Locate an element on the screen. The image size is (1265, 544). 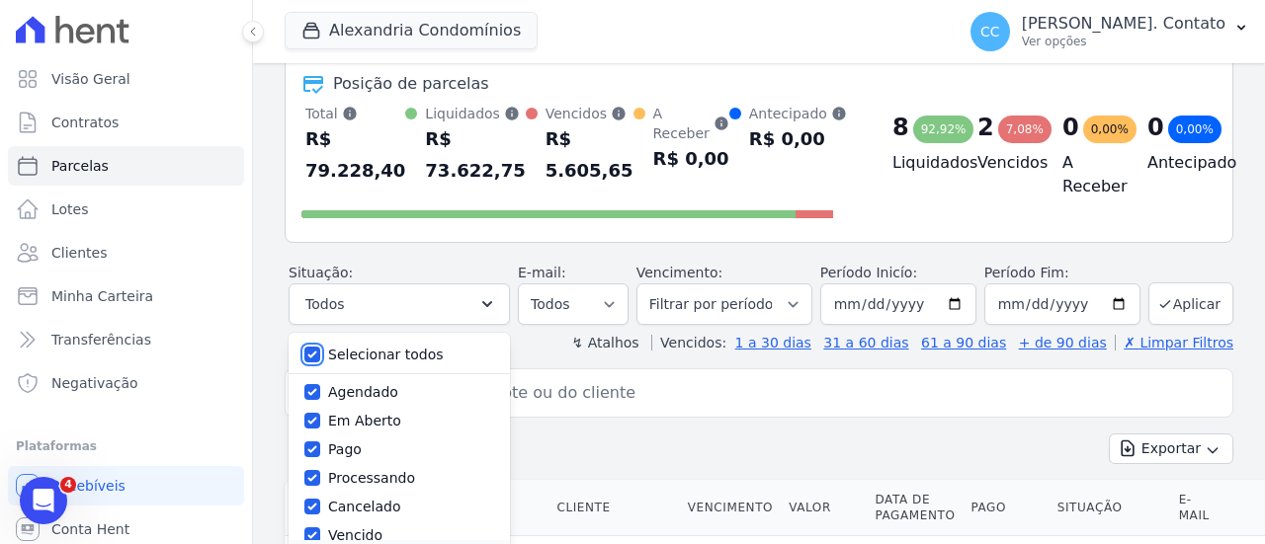
span: Negativação is located at coordinates (95, 383).